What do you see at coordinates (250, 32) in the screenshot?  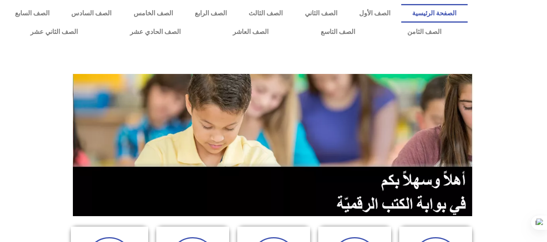 I see `a: الصف العاشر` at bounding box center [250, 32].